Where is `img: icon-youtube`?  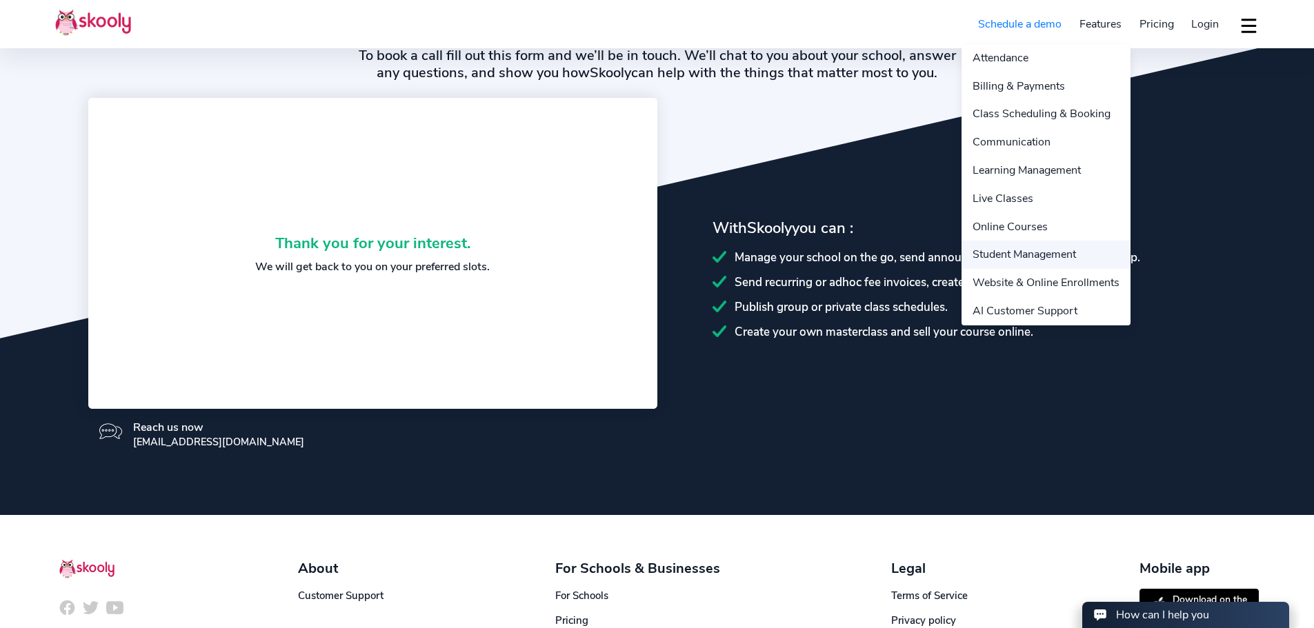 img: icon-youtube is located at coordinates (114, 608).